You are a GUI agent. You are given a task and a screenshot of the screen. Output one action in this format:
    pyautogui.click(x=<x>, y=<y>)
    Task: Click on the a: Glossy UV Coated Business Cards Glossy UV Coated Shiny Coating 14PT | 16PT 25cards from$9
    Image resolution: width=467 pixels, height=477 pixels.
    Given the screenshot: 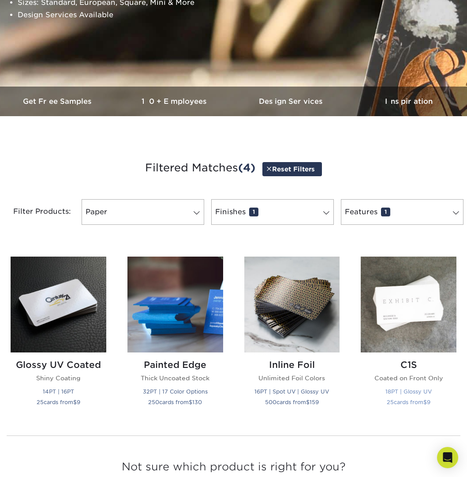 What is the action you would take?
    pyautogui.click(x=58, y=337)
    